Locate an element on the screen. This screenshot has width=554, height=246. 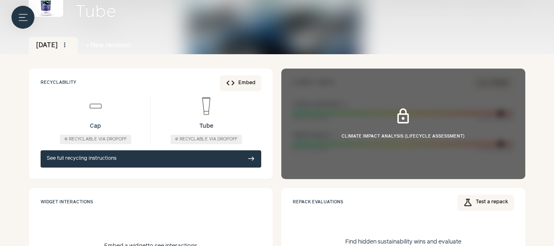
img: Cap icon is located at coordinates (96, 106).